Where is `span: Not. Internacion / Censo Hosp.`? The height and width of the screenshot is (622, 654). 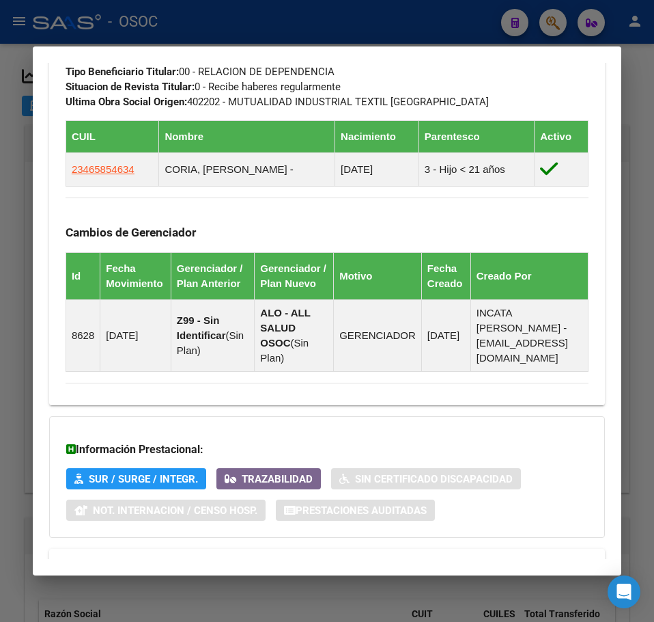
span: Not. Internacion / Censo Hosp. is located at coordinates (175, 510).